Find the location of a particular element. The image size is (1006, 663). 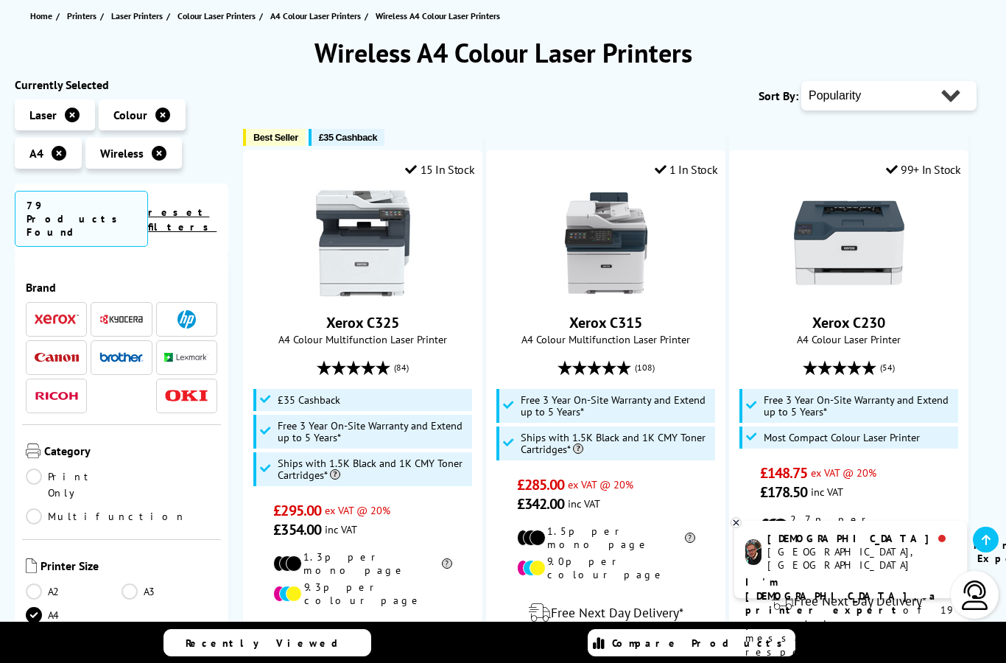

a: Home is located at coordinates (43, 15).